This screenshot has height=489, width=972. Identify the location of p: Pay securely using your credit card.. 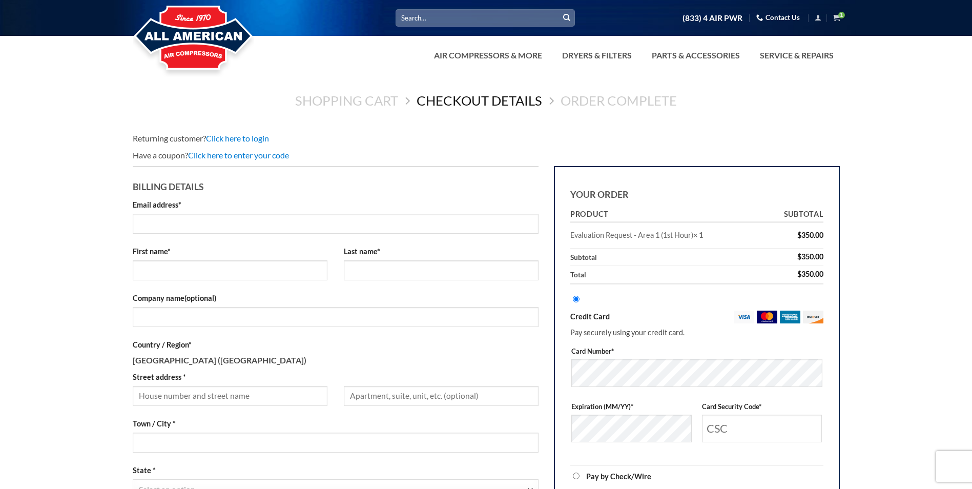
(697, 332).